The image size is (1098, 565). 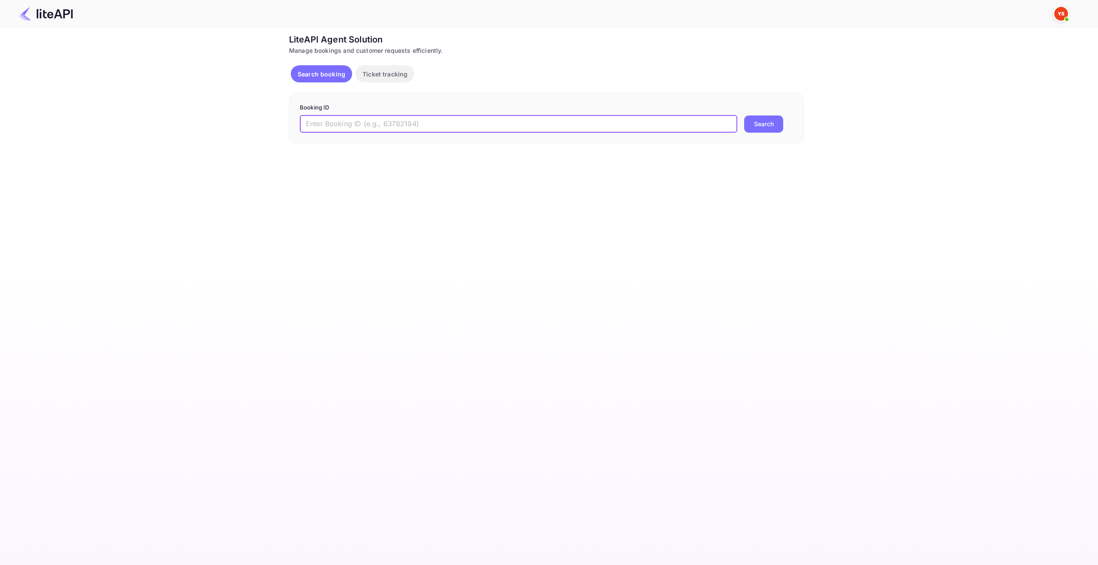 I want to click on div: Manage bookings and customer requests efficiently., so click(x=547, y=50).